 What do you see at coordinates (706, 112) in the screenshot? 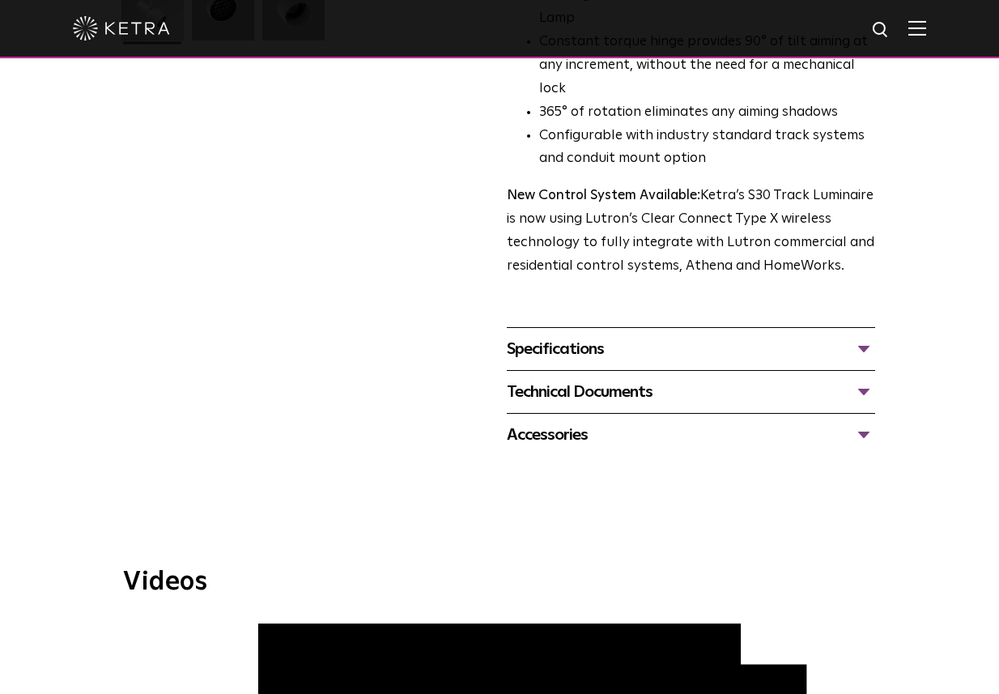
I see `li: 365° of rotation eliminates any aiming shadows` at bounding box center [706, 112].